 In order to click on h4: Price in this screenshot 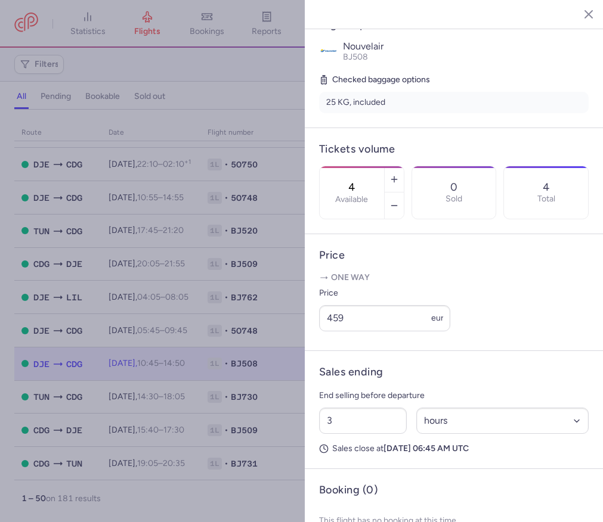, I will do `click(454, 255)`.